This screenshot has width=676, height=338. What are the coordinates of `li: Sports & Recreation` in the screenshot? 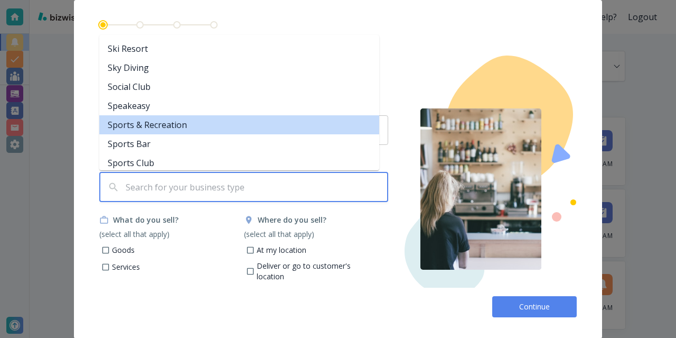 It's located at (239, 125).